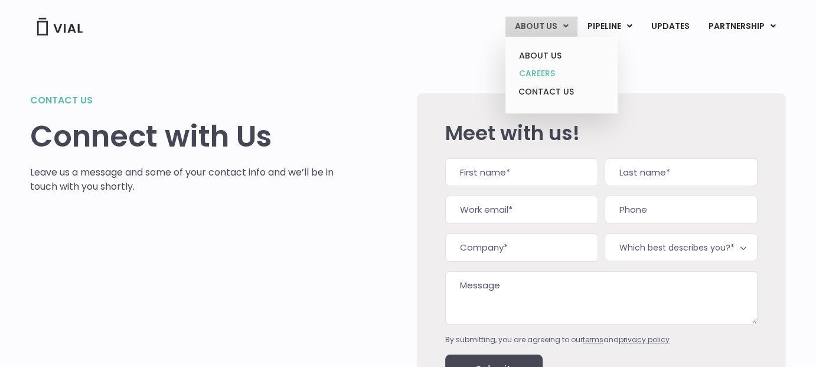 Image resolution: width=816 pixels, height=367 pixels. I want to click on input: Work email*, so click(522, 210).